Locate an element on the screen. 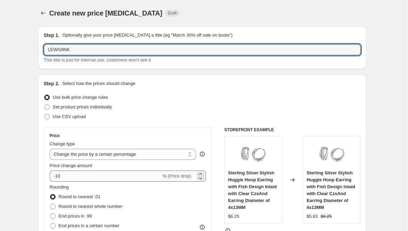 The image size is (408, 231). strike: $6.25 is located at coordinates (327, 217).